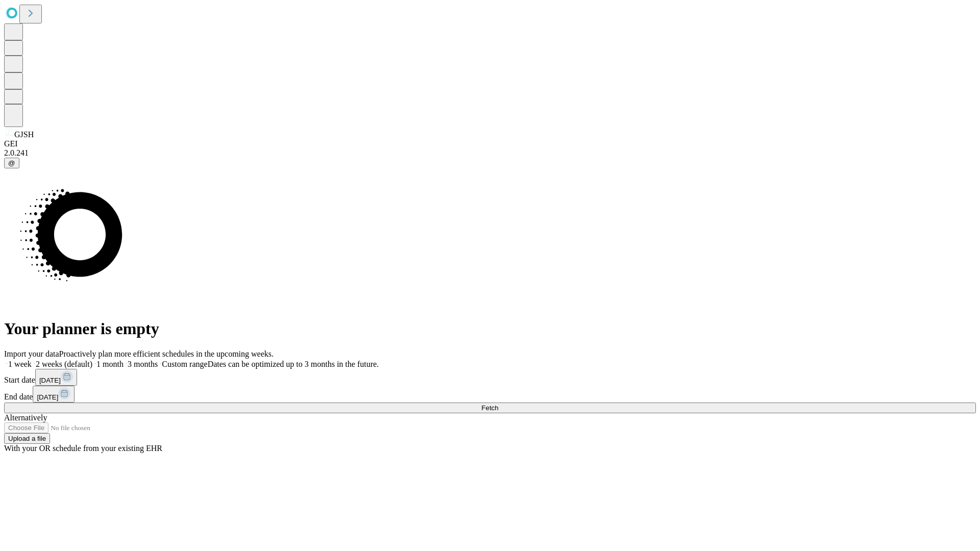 This screenshot has width=980, height=551. Describe the element at coordinates (490, 394) in the screenshot. I see `div: End date` at that location.